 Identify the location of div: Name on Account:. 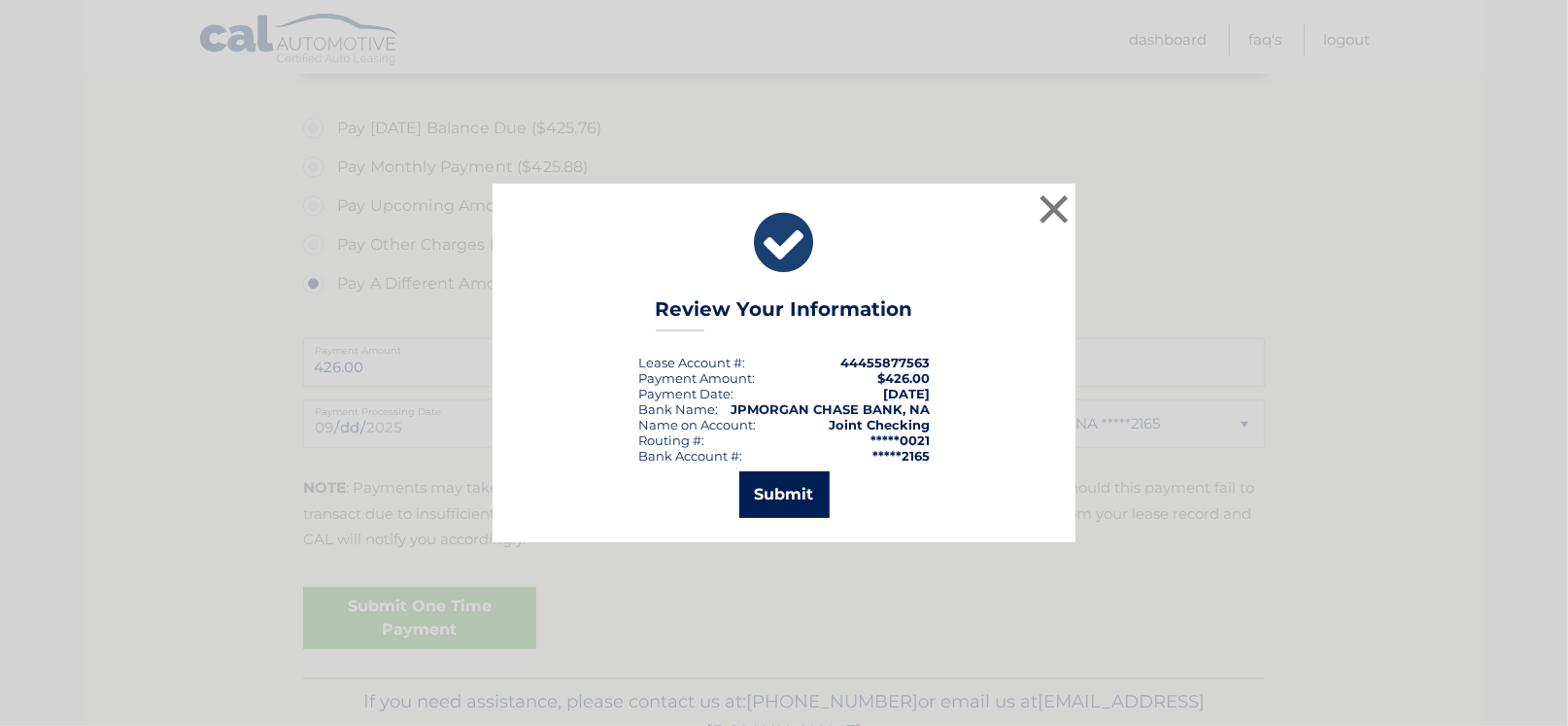
(696, 424).